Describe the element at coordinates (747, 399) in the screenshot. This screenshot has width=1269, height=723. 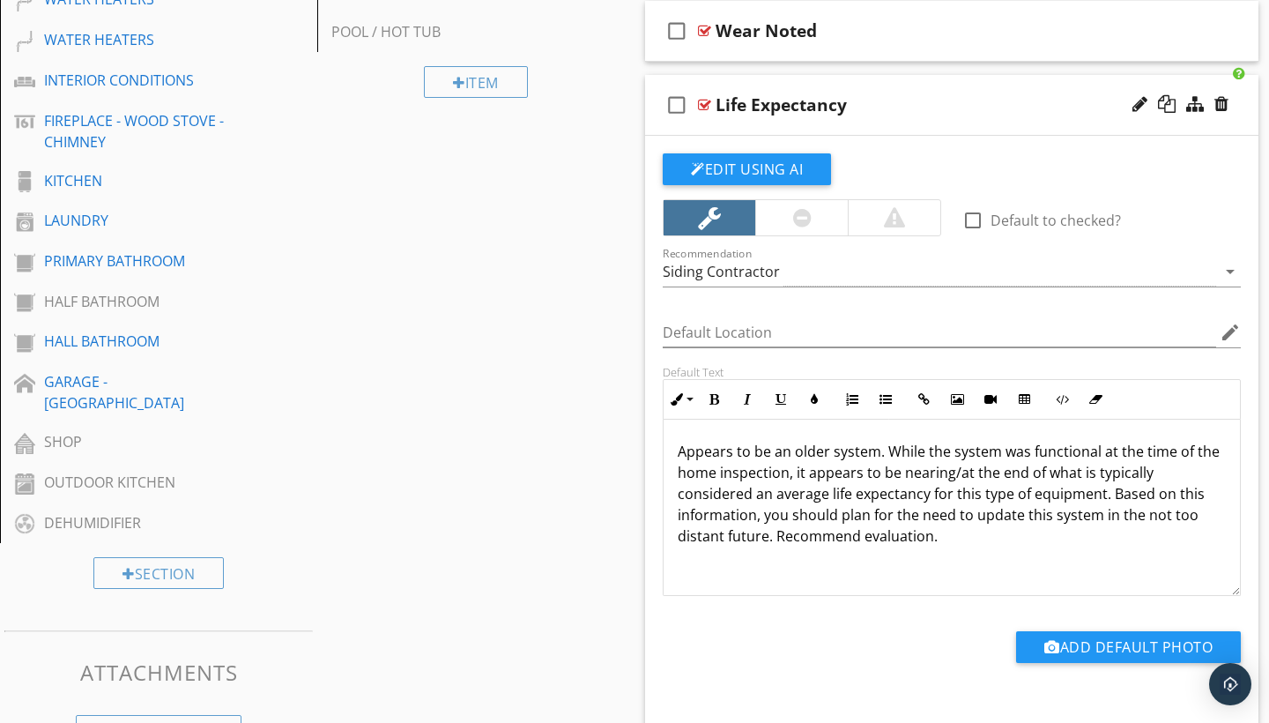
I see `button: Italic (⌘I)` at that location.